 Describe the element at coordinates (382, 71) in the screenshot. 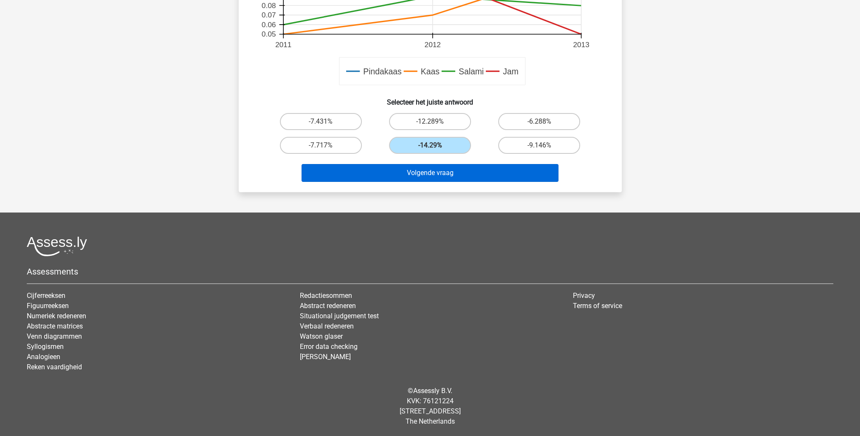

I see `text: Pindakaas` at that location.